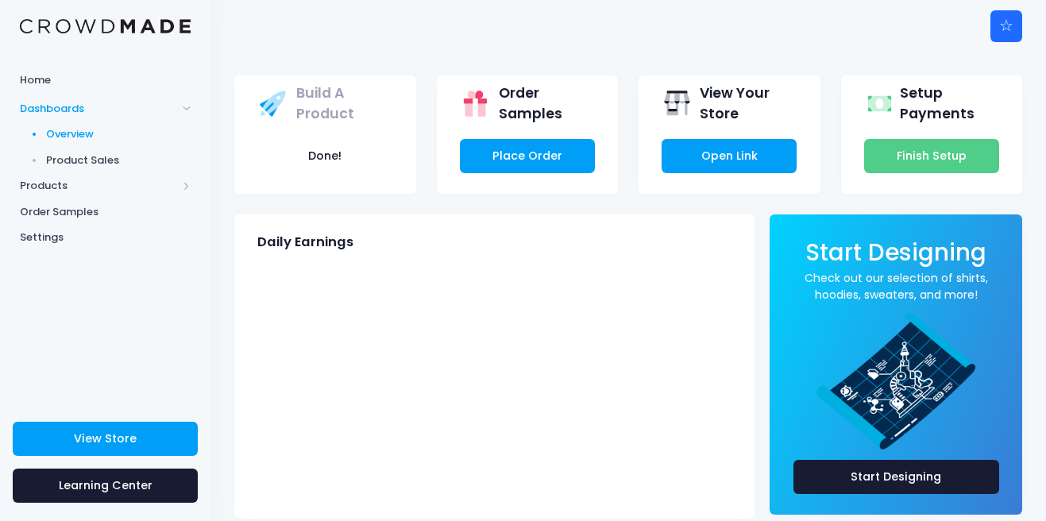  Describe the element at coordinates (105, 26) in the screenshot. I see `img: Logo` at that location.